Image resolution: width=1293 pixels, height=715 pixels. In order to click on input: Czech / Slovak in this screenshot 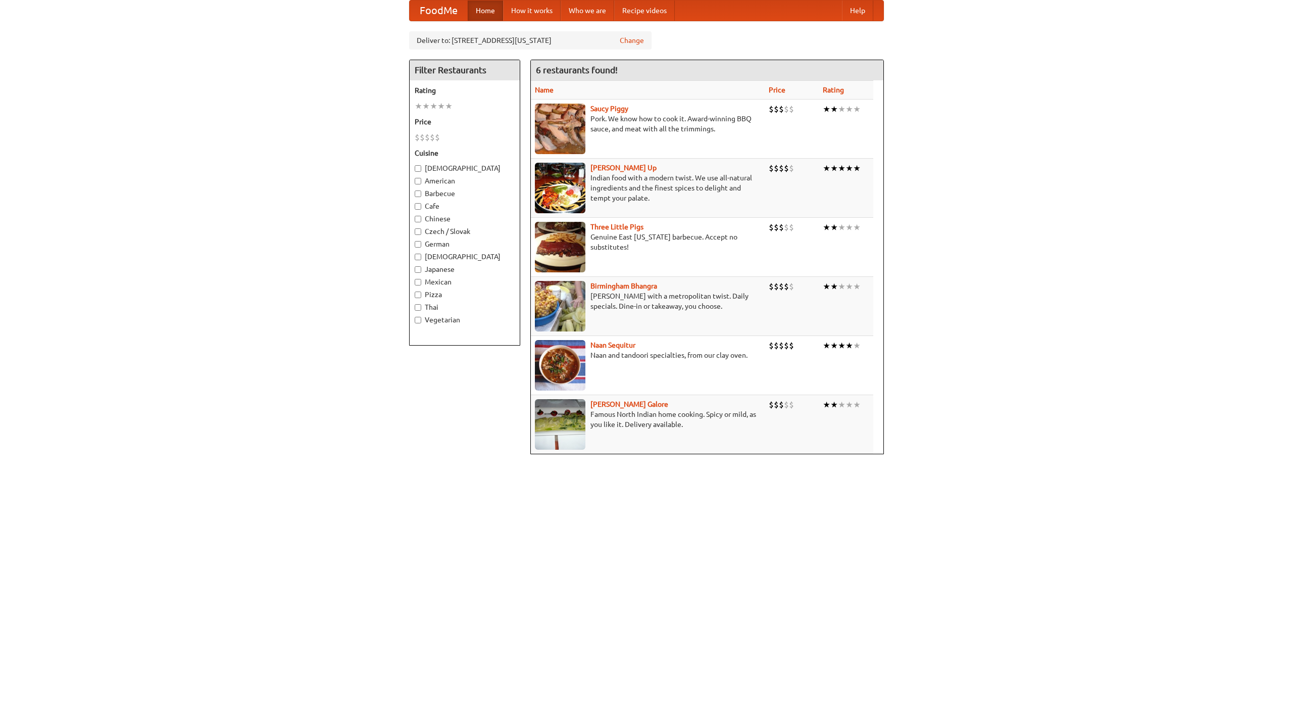, I will do `click(418, 231)`.